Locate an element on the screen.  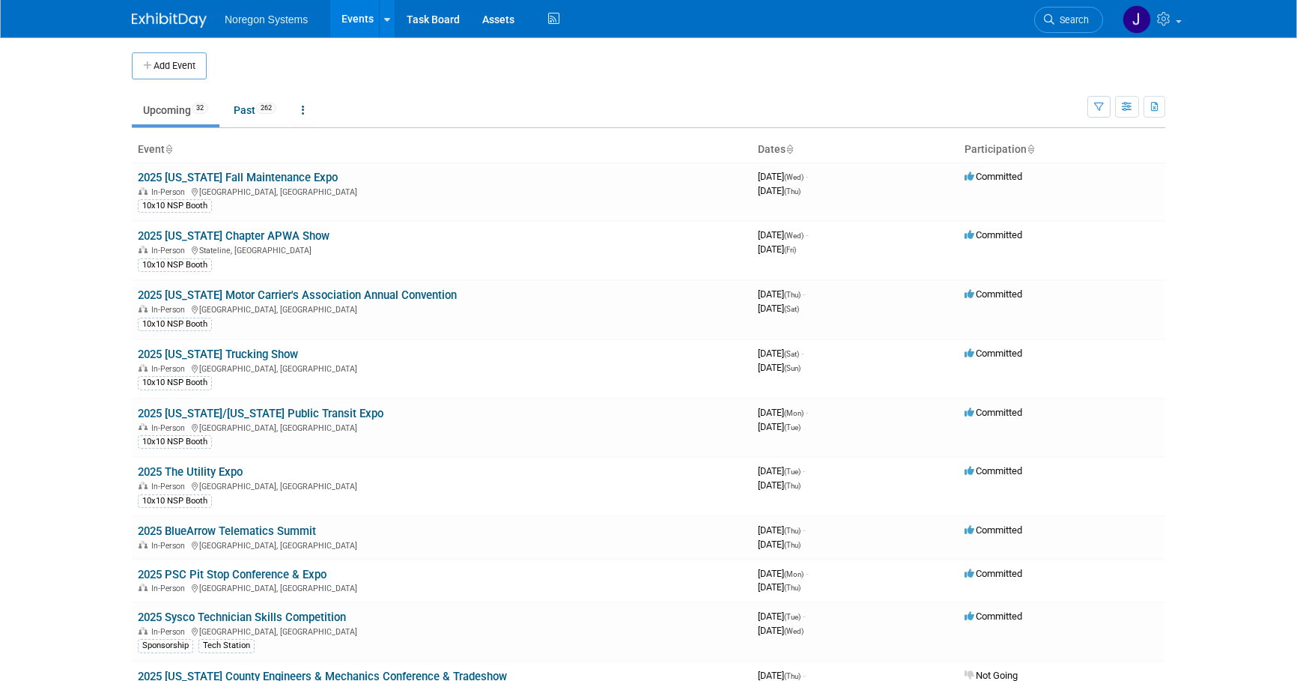
span: (Sat) is located at coordinates (792, 354).